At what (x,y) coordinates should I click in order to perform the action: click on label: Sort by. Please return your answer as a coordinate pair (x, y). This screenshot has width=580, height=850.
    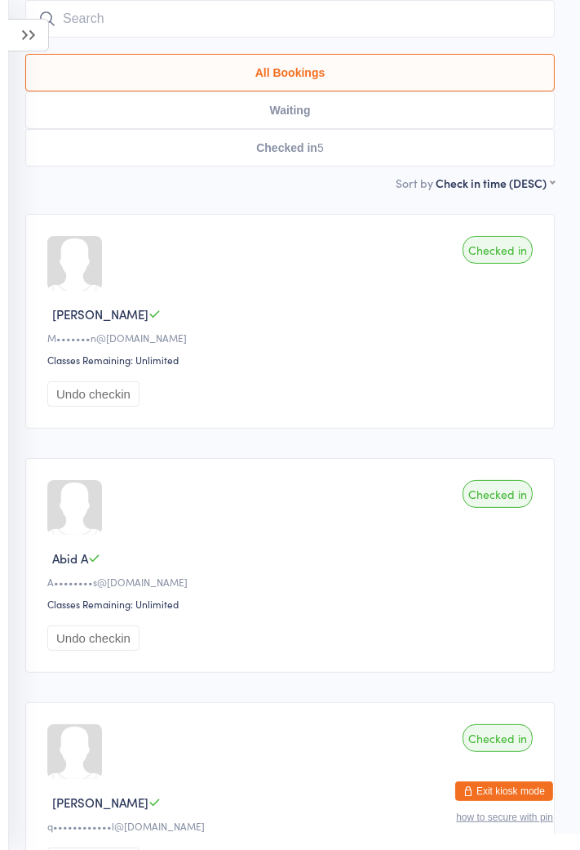
    Looking at the image, I should click on (415, 183).